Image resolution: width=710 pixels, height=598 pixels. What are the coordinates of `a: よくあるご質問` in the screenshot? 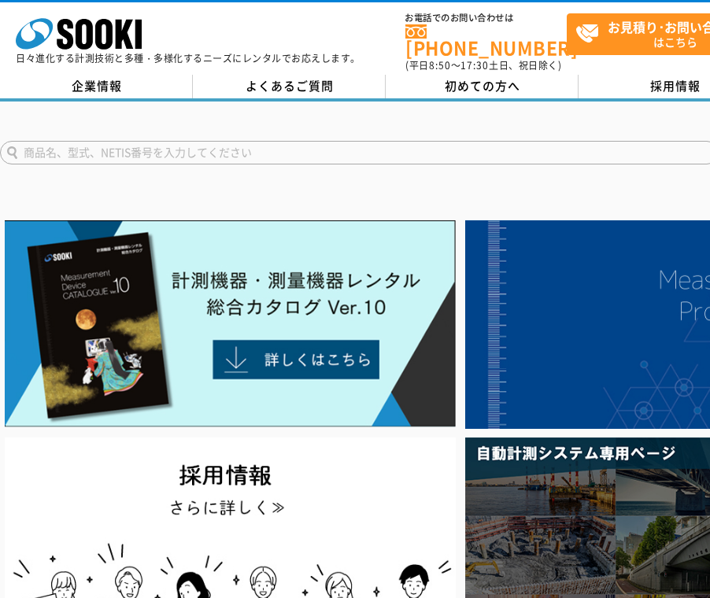 It's located at (289, 87).